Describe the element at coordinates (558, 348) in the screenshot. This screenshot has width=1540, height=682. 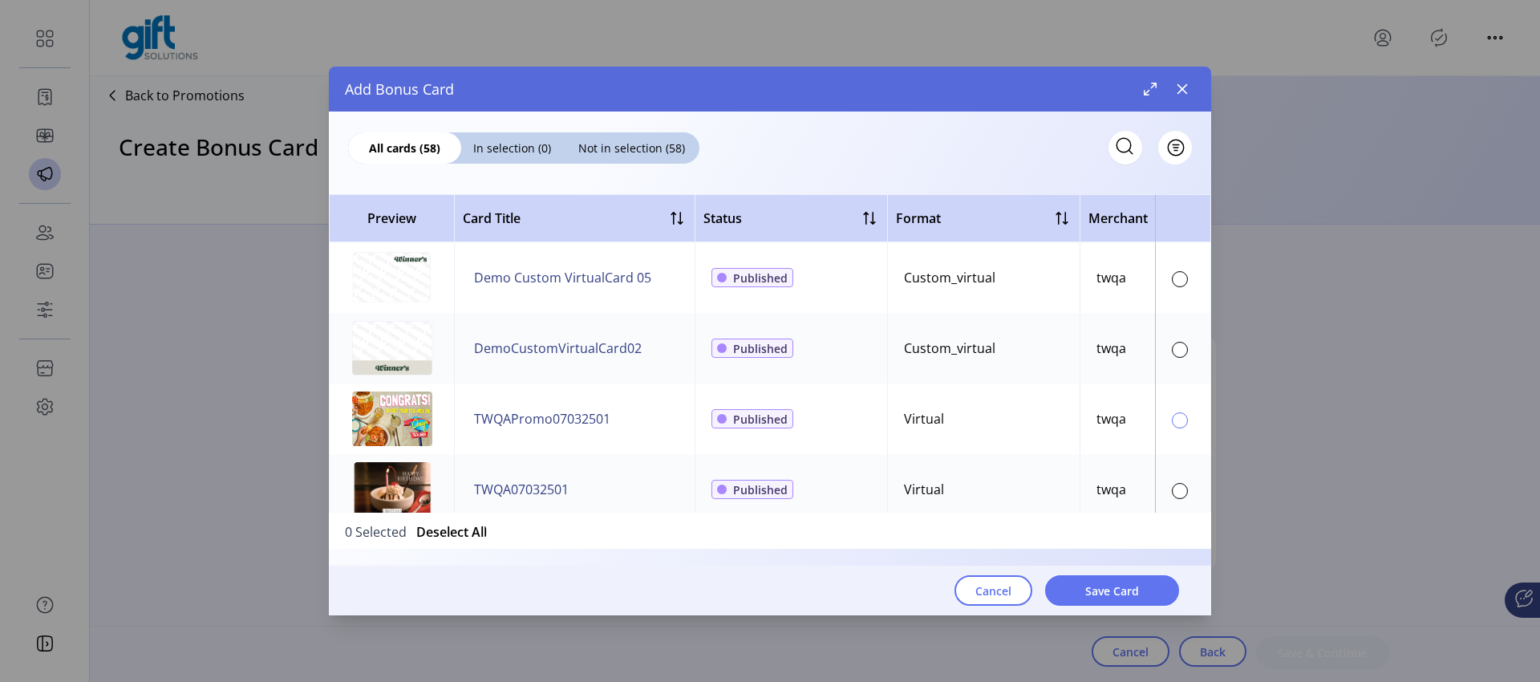
I see `button: DemoCustomVirtualCard02` at that location.